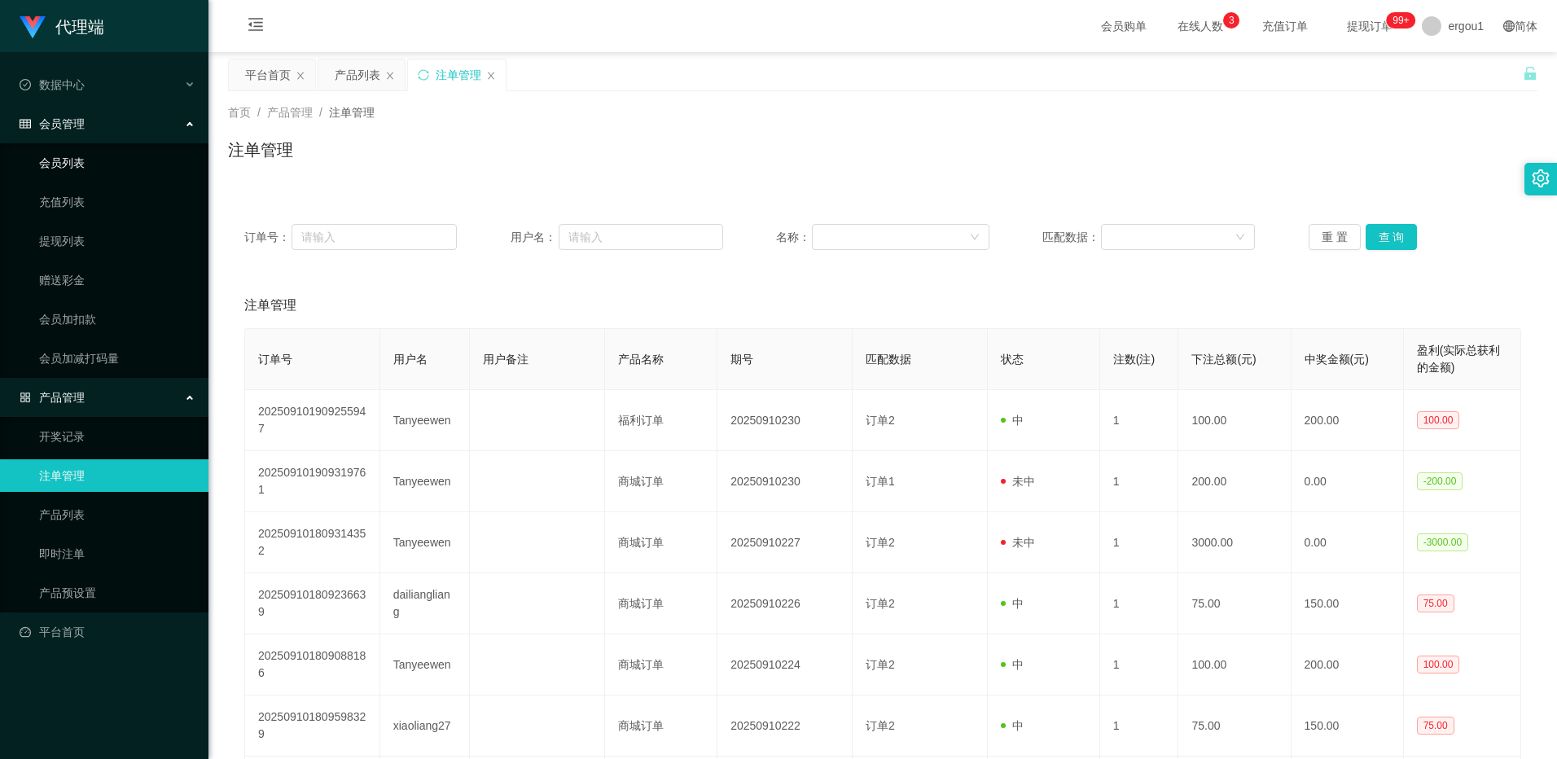 The height and width of the screenshot is (759, 1557). I want to click on span: 充值订单, so click(1285, 26).